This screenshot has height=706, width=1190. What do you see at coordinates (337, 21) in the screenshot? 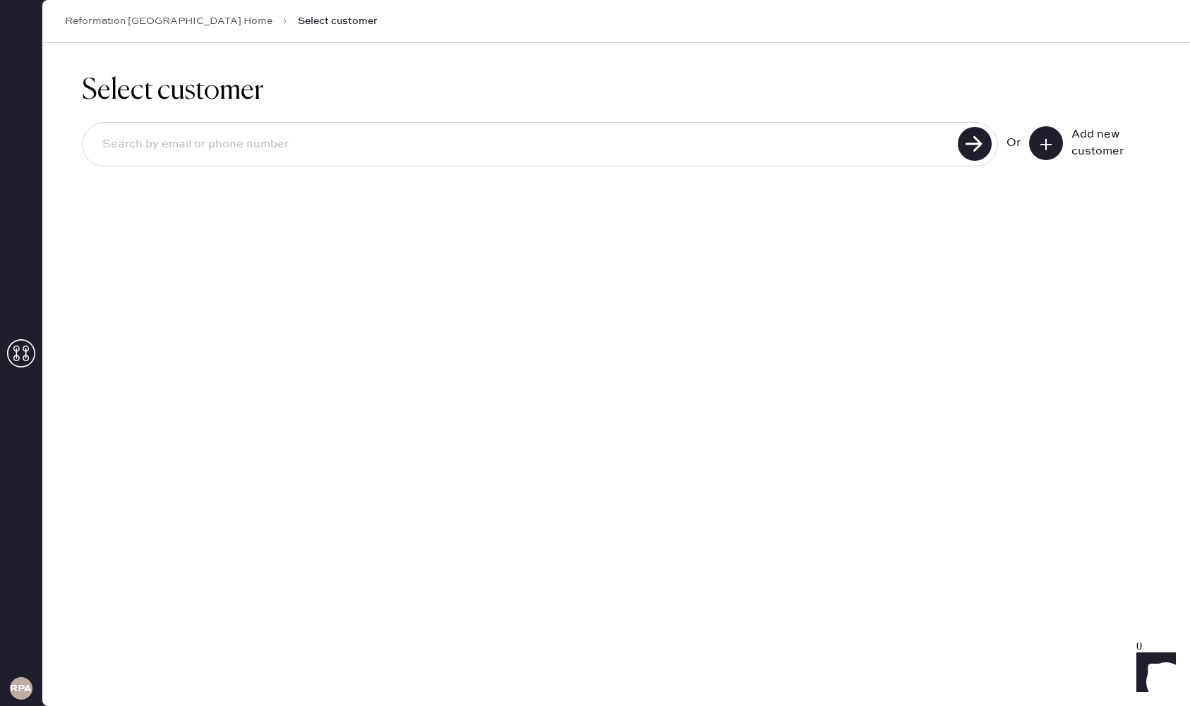
I see `span: Select customer` at bounding box center [337, 21].